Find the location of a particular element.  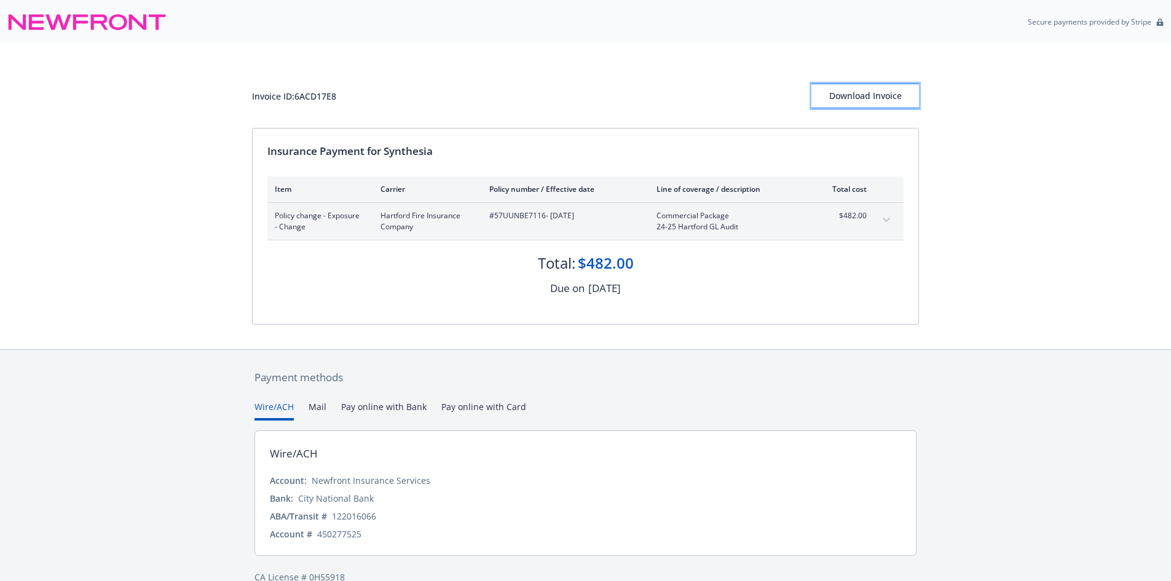

span: Commercial Package24-25 Hartford GL Audit is located at coordinates (729, 221).